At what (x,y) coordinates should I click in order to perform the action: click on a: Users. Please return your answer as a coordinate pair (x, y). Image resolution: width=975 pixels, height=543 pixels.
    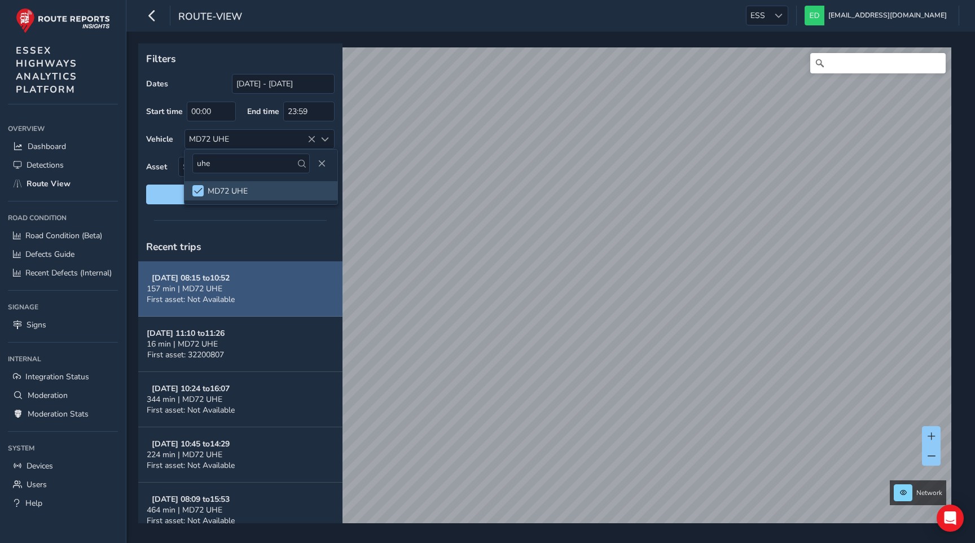
    Looking at the image, I should click on (63, 484).